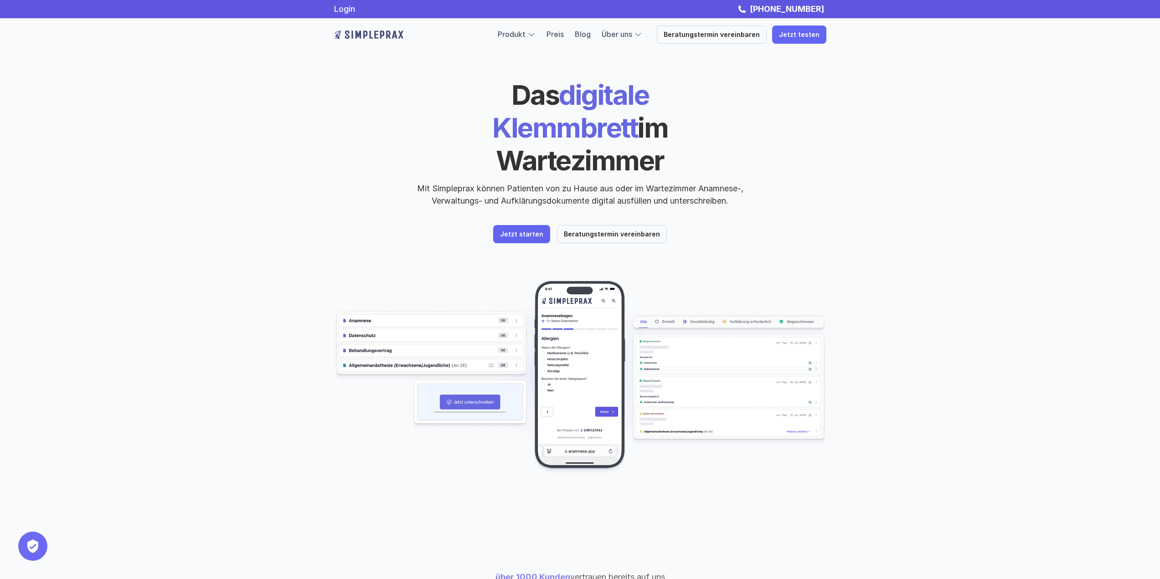  What do you see at coordinates (799, 35) in the screenshot?
I see `a: Jetzt testen` at bounding box center [799, 35].